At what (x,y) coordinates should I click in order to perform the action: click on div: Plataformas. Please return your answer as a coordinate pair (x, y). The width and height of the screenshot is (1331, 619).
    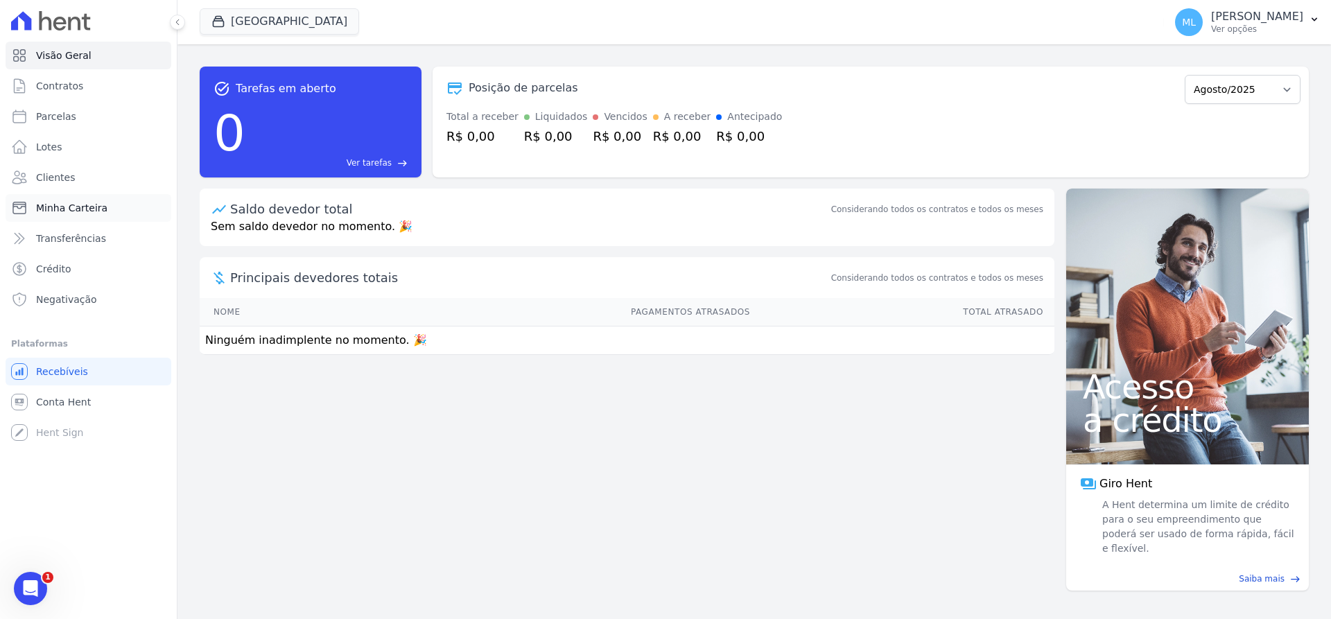
    Looking at the image, I should click on (88, 344).